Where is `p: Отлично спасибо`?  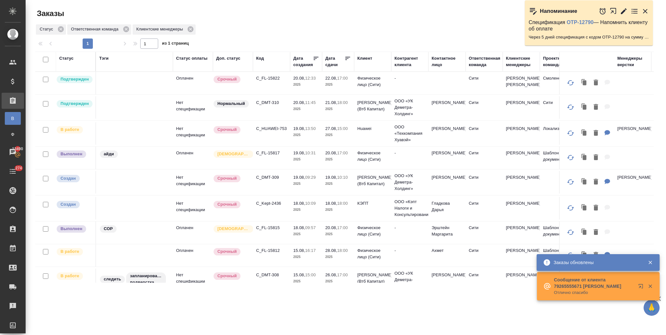 p: Отлично спасибо is located at coordinates (594, 292).